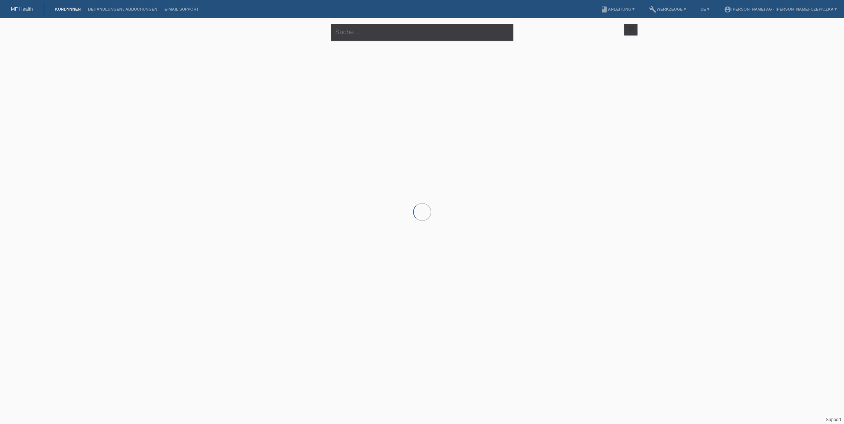 The width and height of the screenshot is (844, 424). What do you see at coordinates (22, 9) in the screenshot?
I see `a: MF Health` at bounding box center [22, 9].